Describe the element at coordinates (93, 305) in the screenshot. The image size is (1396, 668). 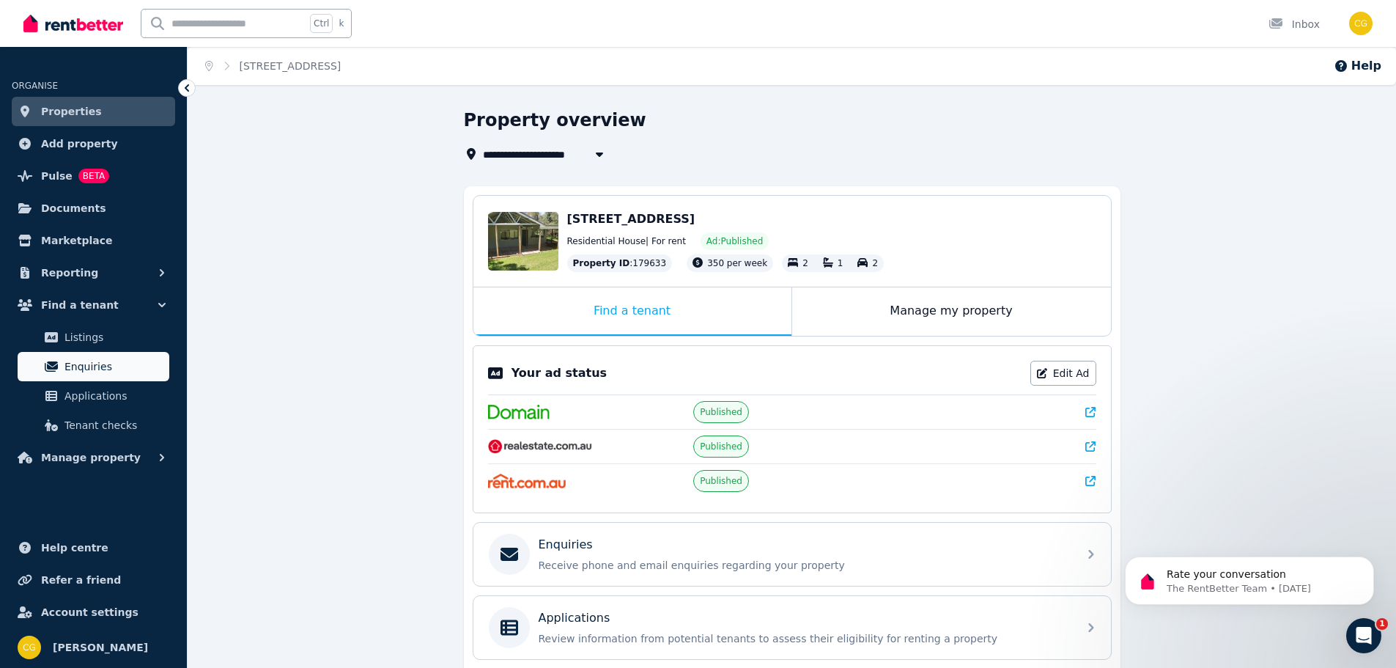
I see `button: Find a tenant` at that location.